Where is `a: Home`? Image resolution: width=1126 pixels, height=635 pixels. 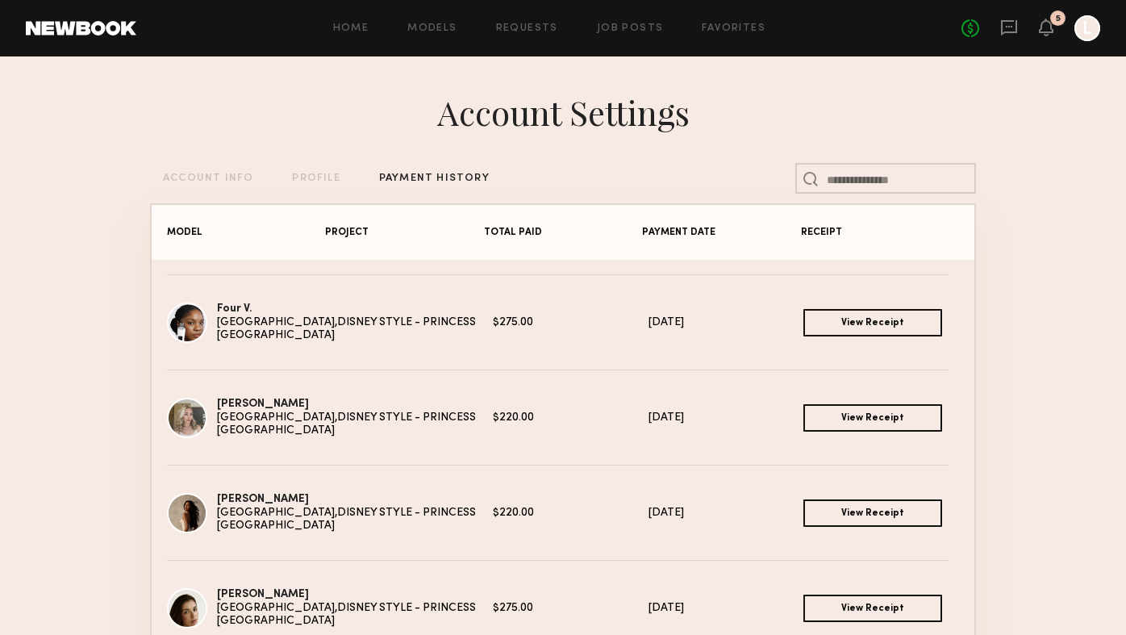
a: Home is located at coordinates (351, 28).